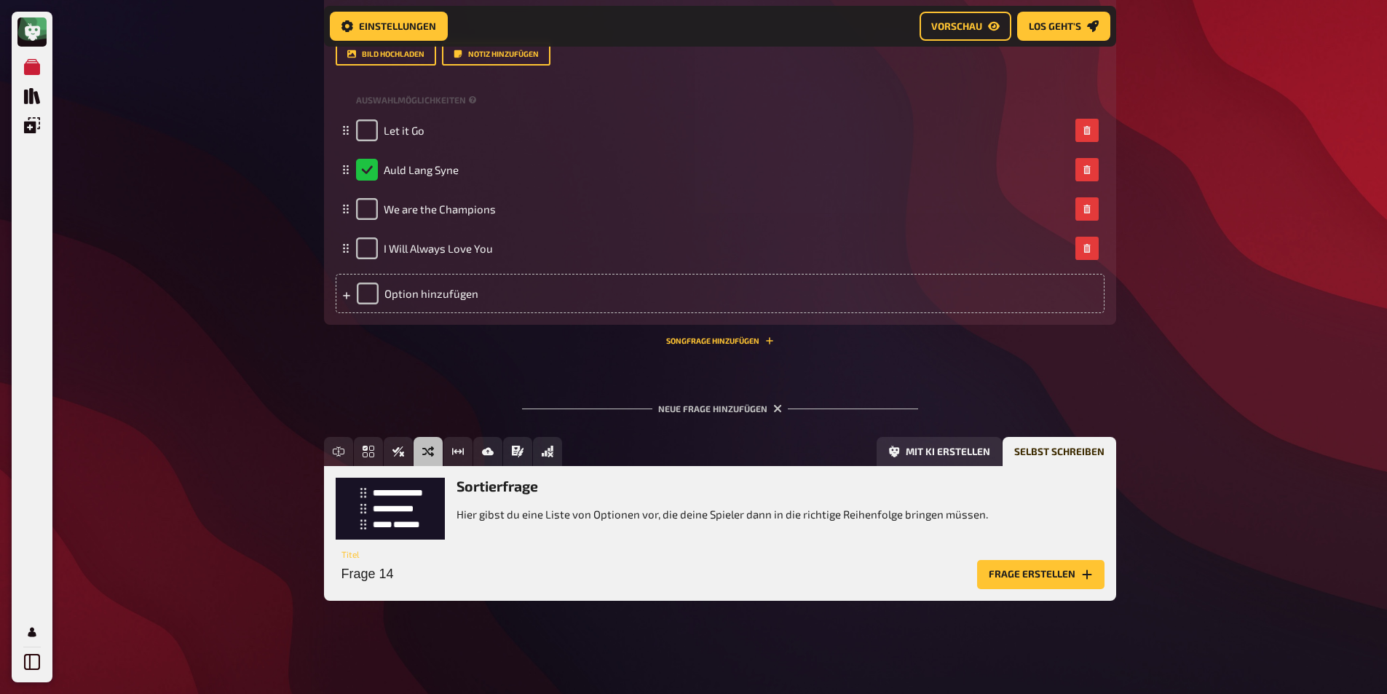  What do you see at coordinates (653, 574) in the screenshot?
I see `input: Titel` at bounding box center [653, 574].